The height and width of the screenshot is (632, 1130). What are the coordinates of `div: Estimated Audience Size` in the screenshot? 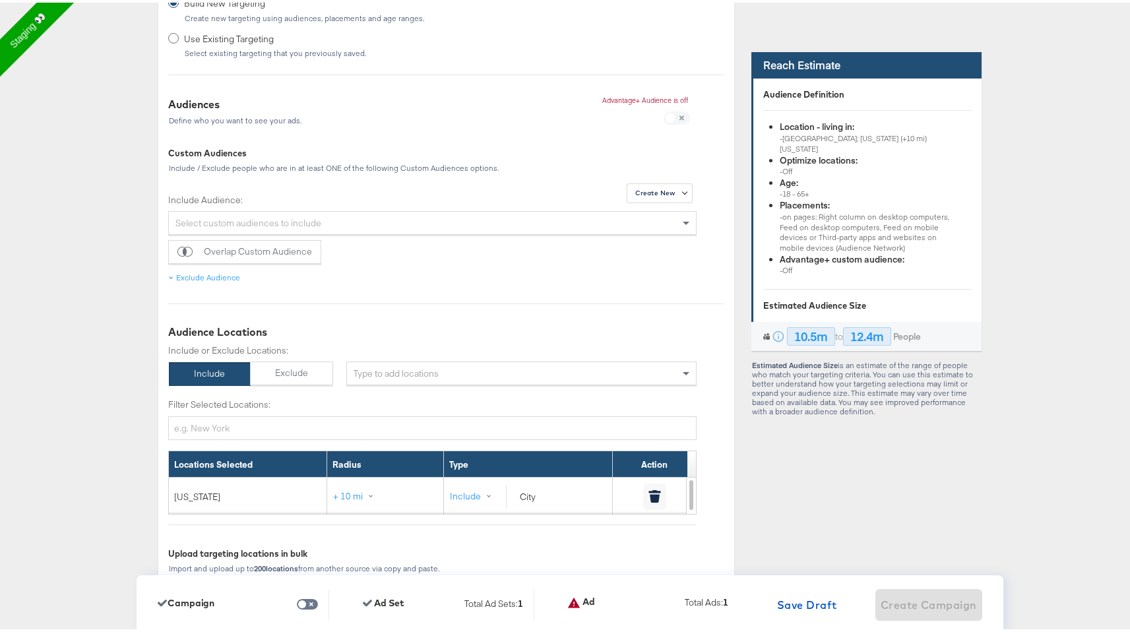 It's located at (867, 303).